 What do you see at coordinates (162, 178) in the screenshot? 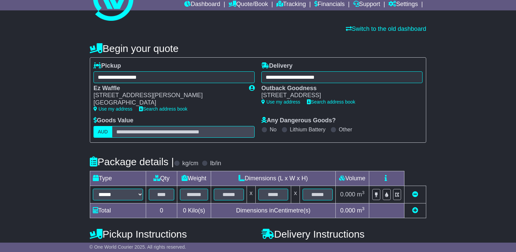
I see `td: Qty` at bounding box center [162, 178].